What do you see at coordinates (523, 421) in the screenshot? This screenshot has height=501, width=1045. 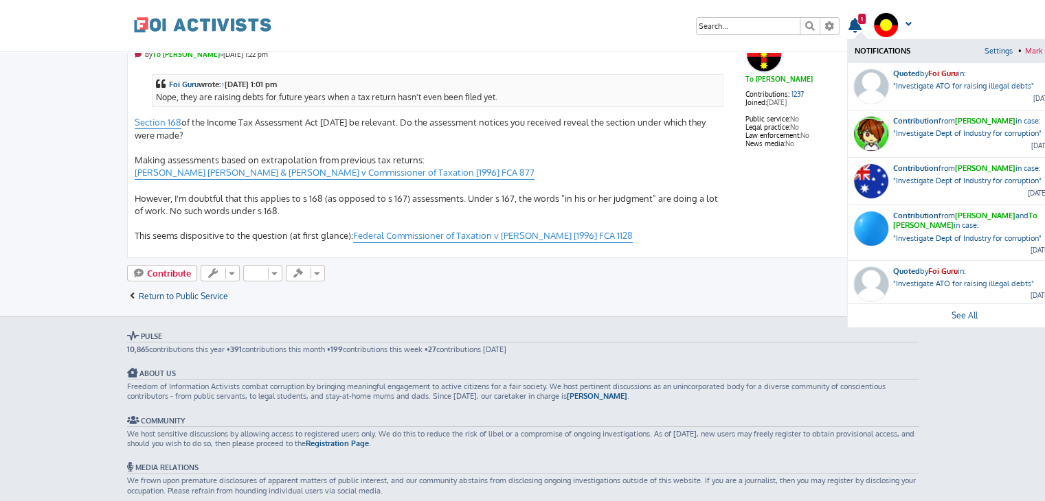 I see `h3: Community` at bounding box center [523, 421].